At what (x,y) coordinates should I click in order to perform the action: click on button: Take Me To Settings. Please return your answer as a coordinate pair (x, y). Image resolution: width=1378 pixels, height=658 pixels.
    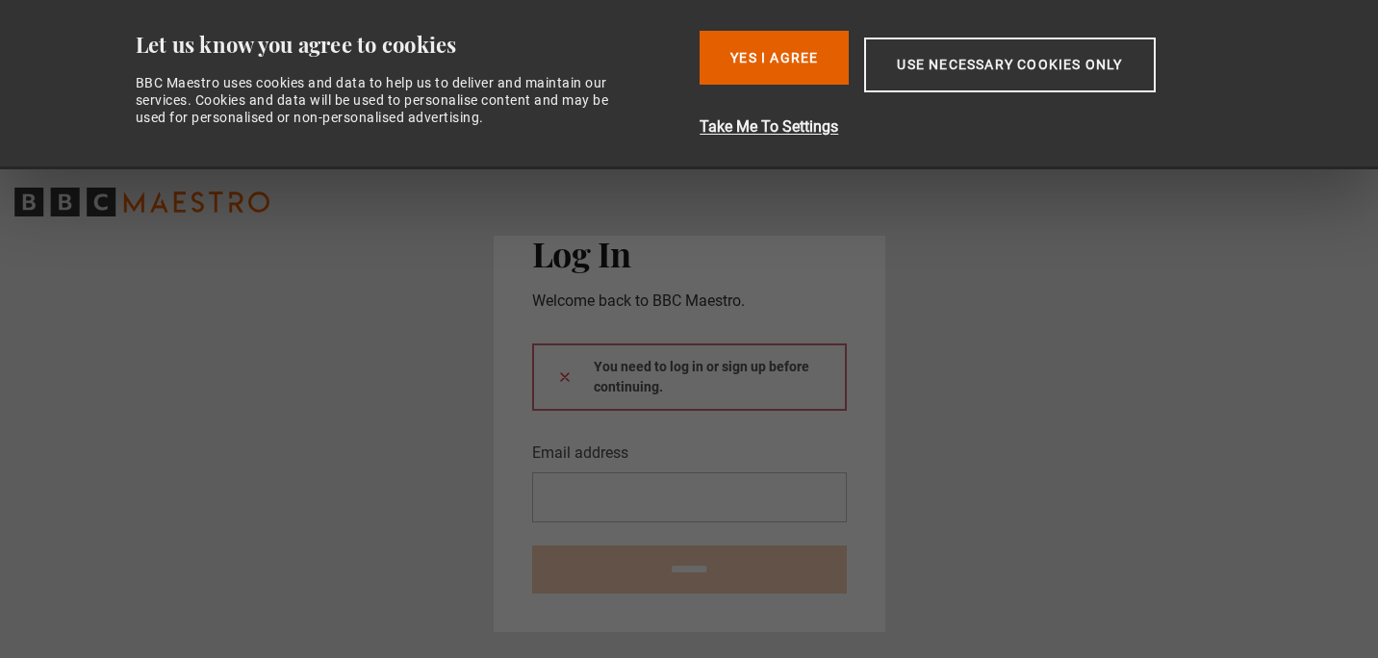
    Looking at the image, I should click on (978, 127).